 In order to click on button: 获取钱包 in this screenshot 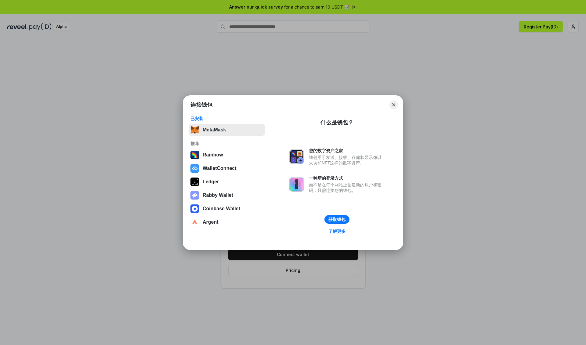, I will do `click(337, 219)`.